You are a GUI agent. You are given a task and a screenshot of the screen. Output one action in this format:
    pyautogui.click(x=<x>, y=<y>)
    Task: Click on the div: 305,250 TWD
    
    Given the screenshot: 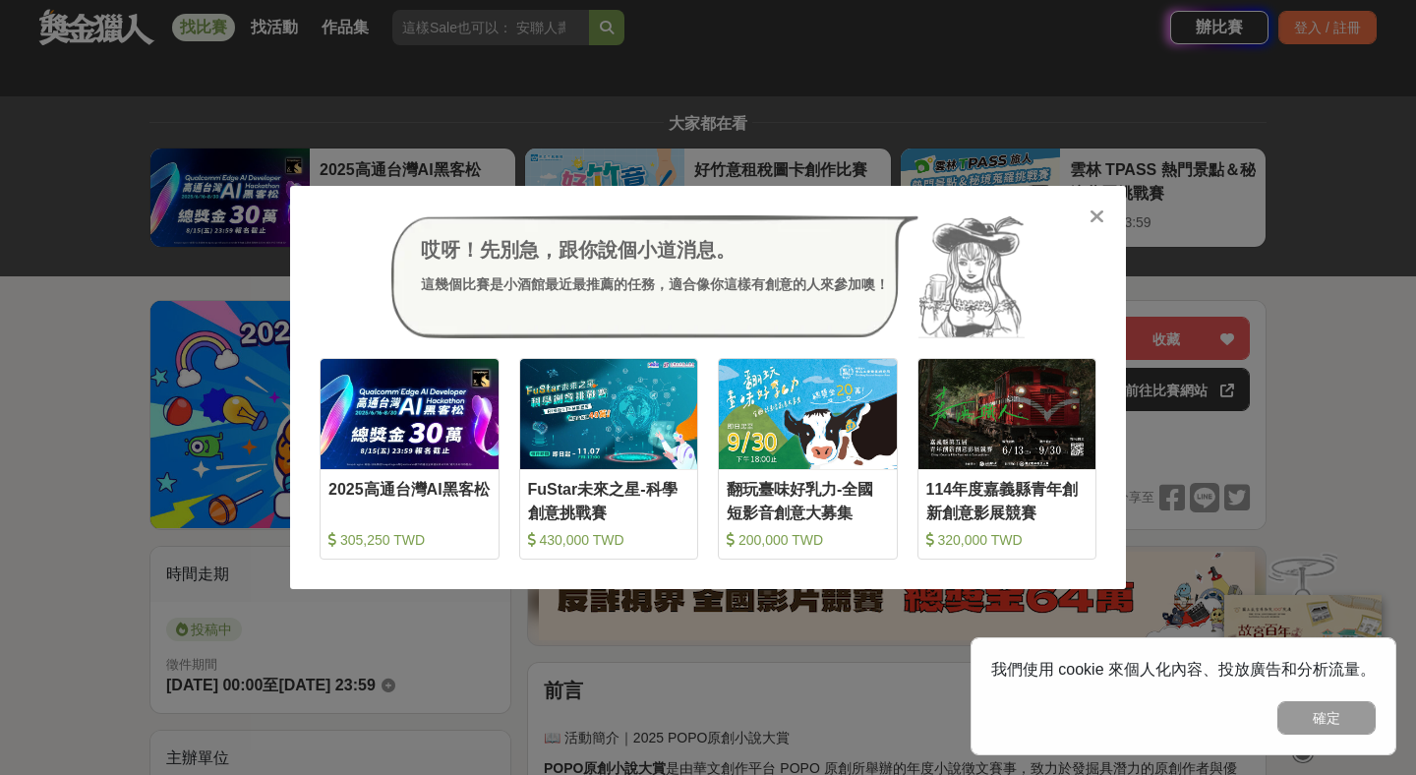 What is the action you would take?
    pyautogui.click(x=409, y=540)
    